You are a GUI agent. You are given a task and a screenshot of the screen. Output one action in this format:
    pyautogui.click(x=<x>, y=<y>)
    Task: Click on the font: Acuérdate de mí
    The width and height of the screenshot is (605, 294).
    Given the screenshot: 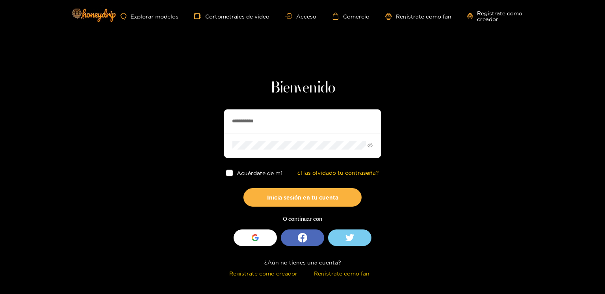 What is the action you would take?
    pyautogui.click(x=259, y=173)
    